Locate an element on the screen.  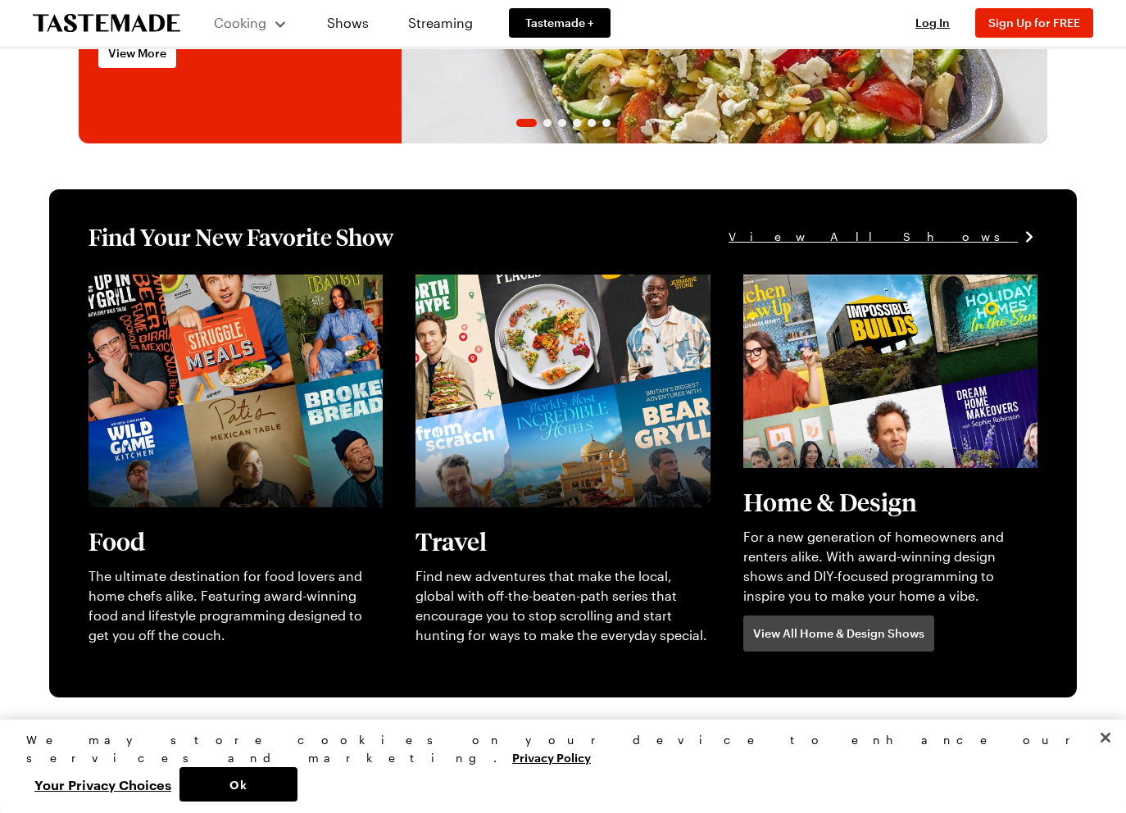
button: Close is located at coordinates (1105, 737).